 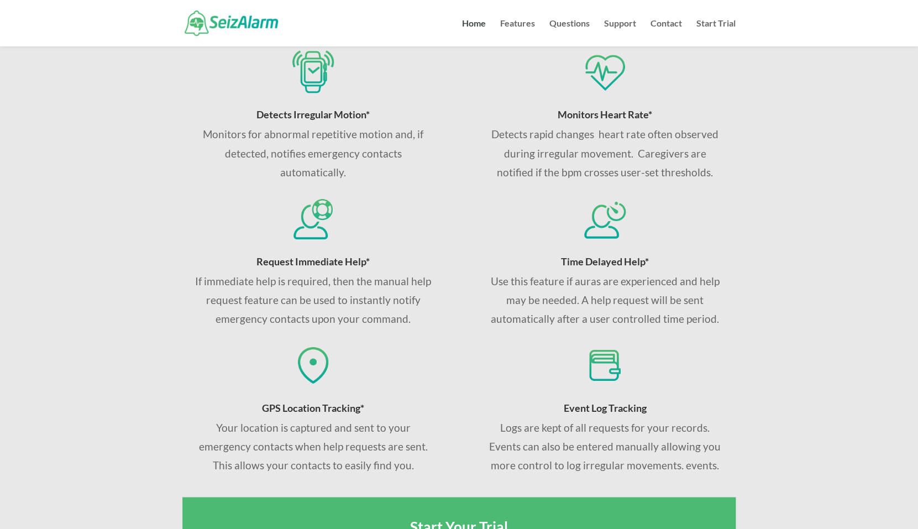 I want to click on span: GPS Location Tracking*, so click(x=313, y=408).